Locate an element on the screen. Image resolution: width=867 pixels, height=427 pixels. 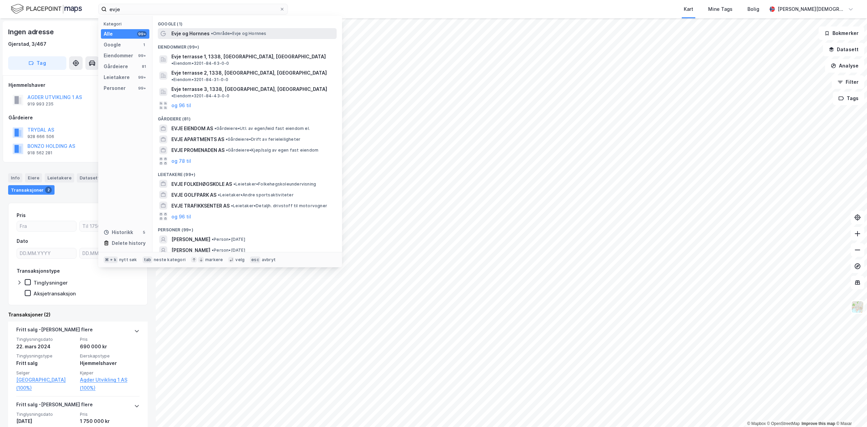
img: logo.f888ab2527a4732fd821a326f86c7f29.svg is located at coordinates (46, 9).